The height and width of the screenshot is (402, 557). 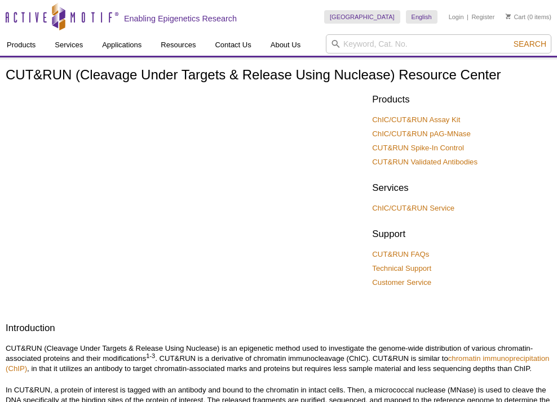 What do you see at coordinates (400, 255) in the screenshot?
I see `a: CUT&RUN FAQs` at bounding box center [400, 255].